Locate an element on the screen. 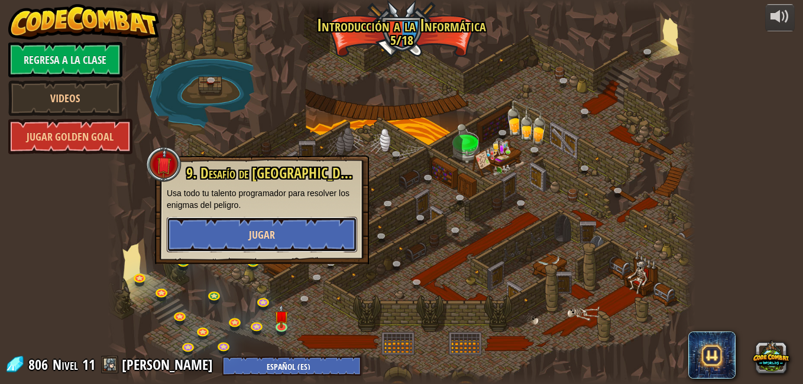 The height and width of the screenshot is (384, 803). span: Jugar is located at coordinates (262, 235).